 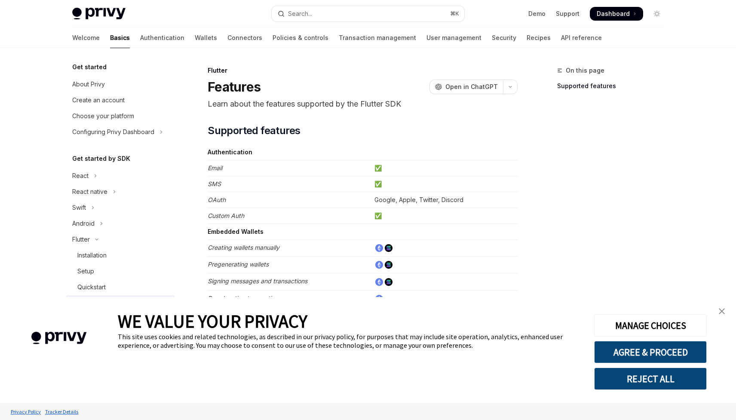 I want to click on strong: Embedded Wallets, so click(x=236, y=231).